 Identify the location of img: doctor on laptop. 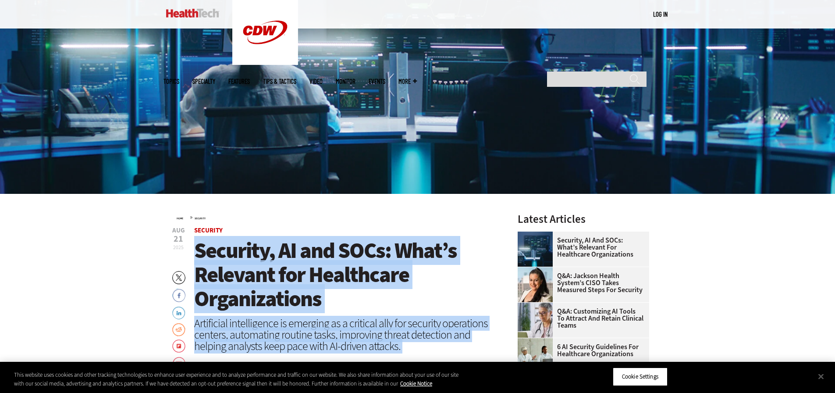
(535, 320).